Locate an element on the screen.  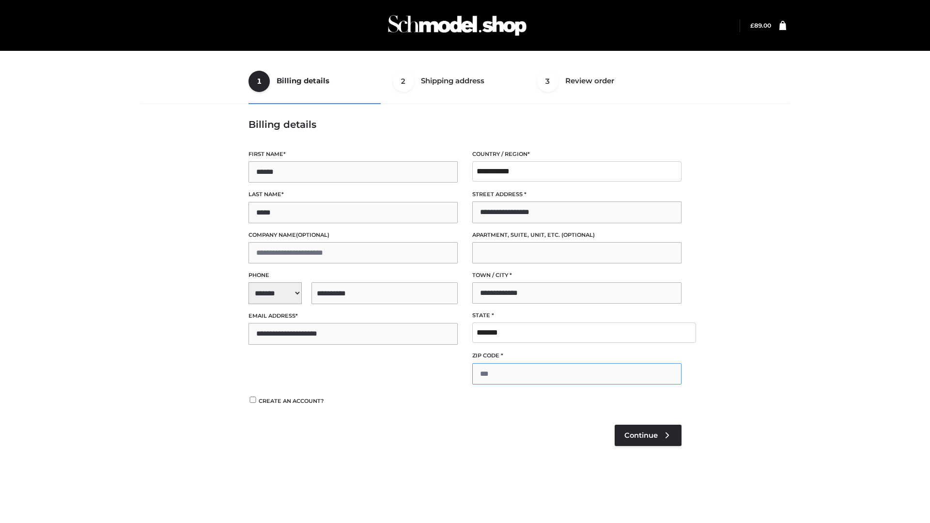
label: Country / Region is located at coordinates (577, 154).